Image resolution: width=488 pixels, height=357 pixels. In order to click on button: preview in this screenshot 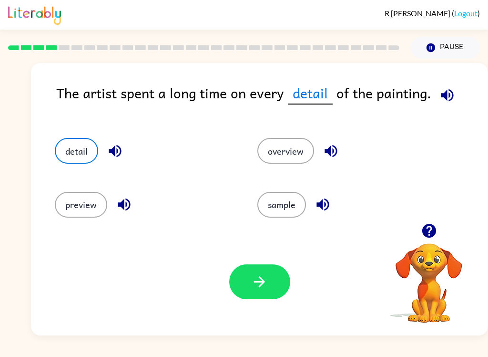, I will do `click(81, 205)`.